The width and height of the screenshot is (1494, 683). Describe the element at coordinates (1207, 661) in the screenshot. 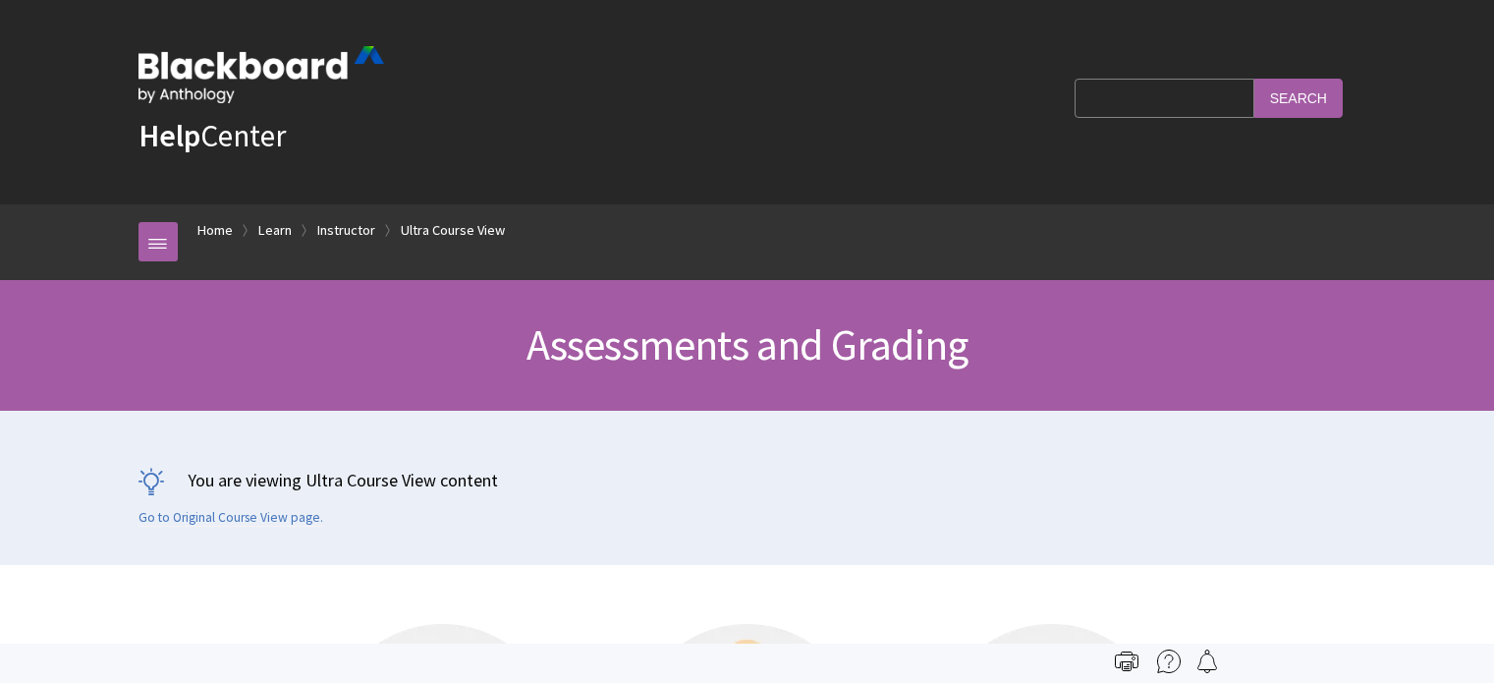

I see `img: Follow this page` at that location.